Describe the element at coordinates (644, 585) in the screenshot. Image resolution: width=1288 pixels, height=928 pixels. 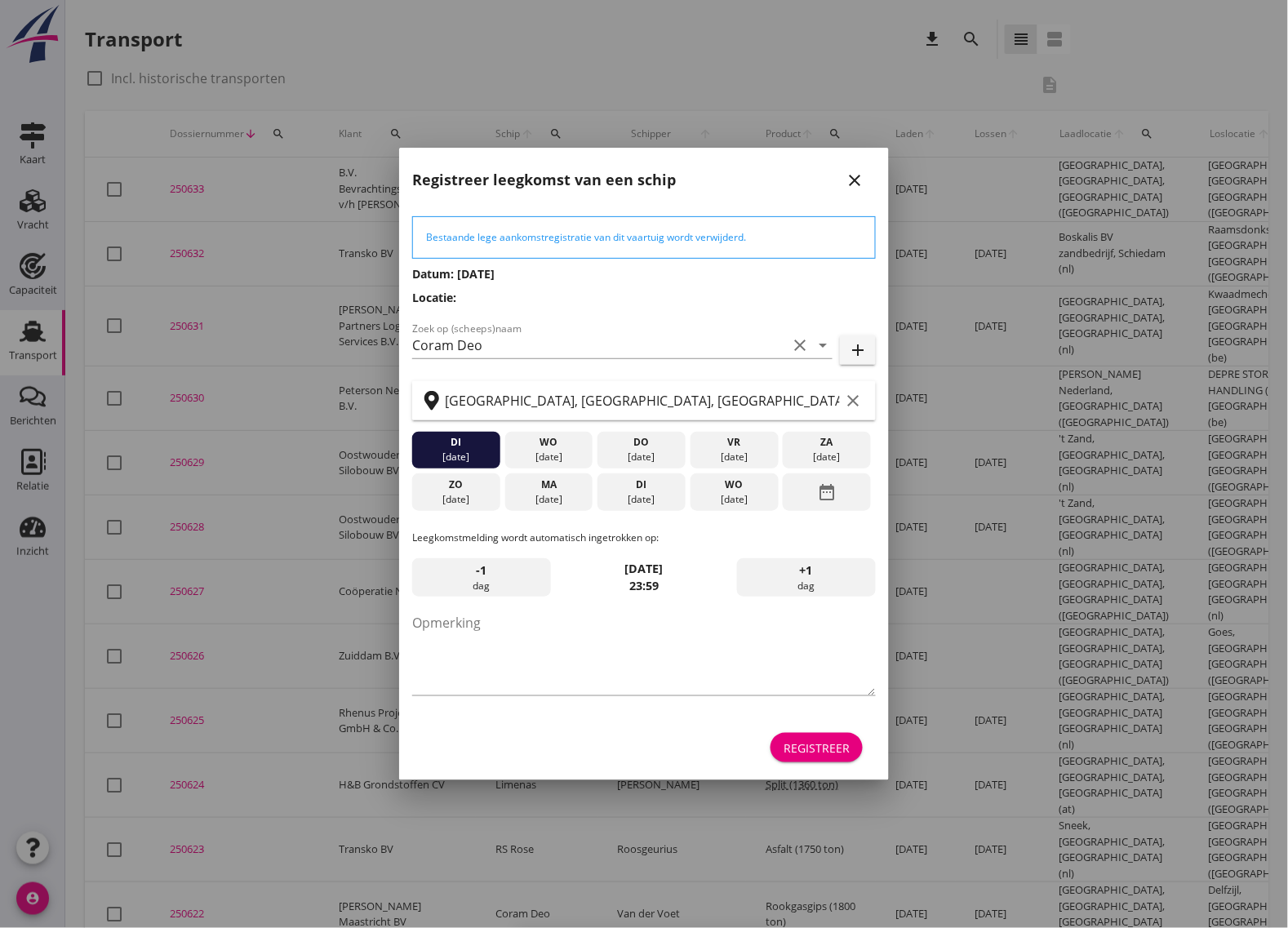
I see `strong: 23:59` at that location.